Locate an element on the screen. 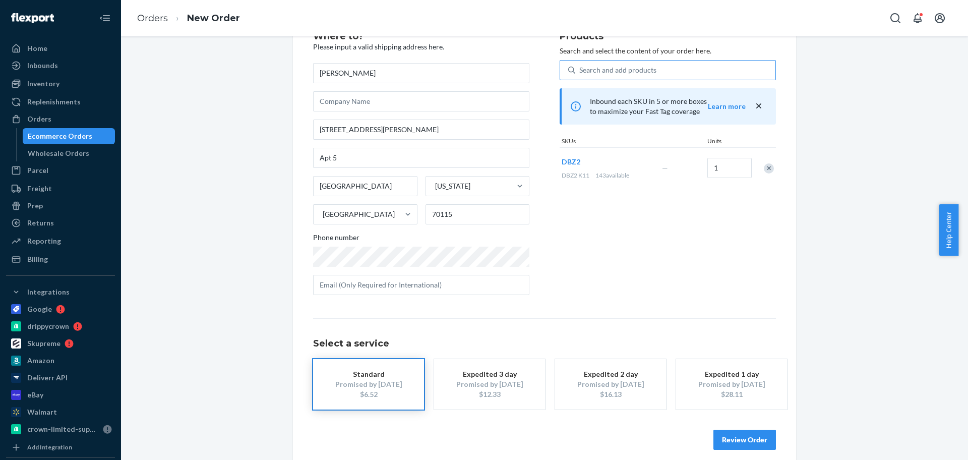  div: Replenishments is located at coordinates (54, 102).